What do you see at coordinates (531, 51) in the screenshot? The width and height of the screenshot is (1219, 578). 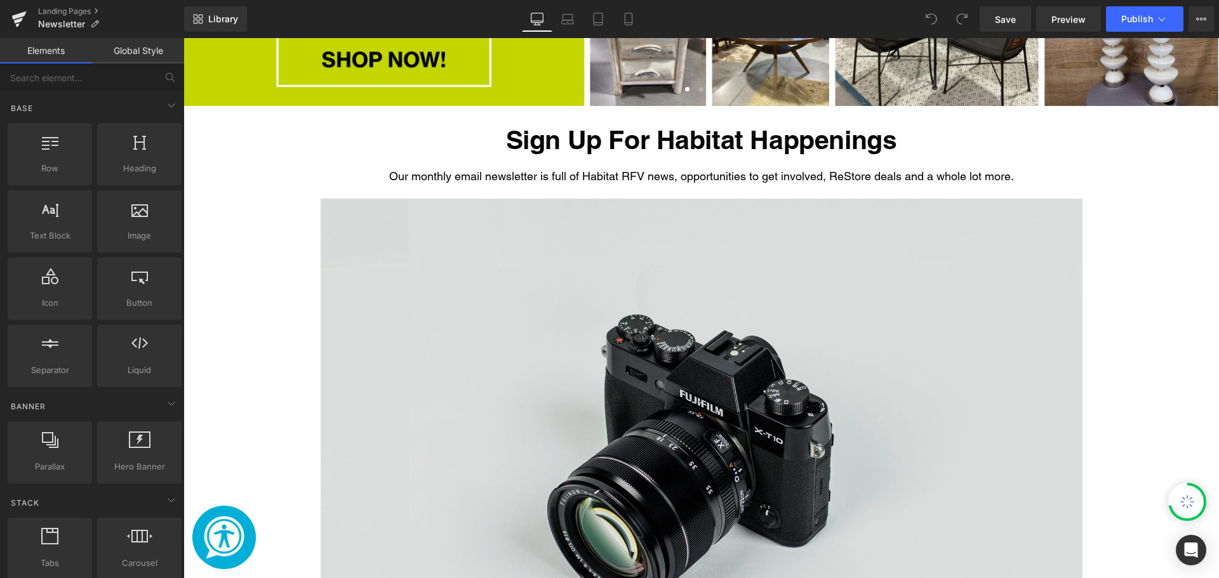 I see `li: Page dot 3` at bounding box center [531, 51].